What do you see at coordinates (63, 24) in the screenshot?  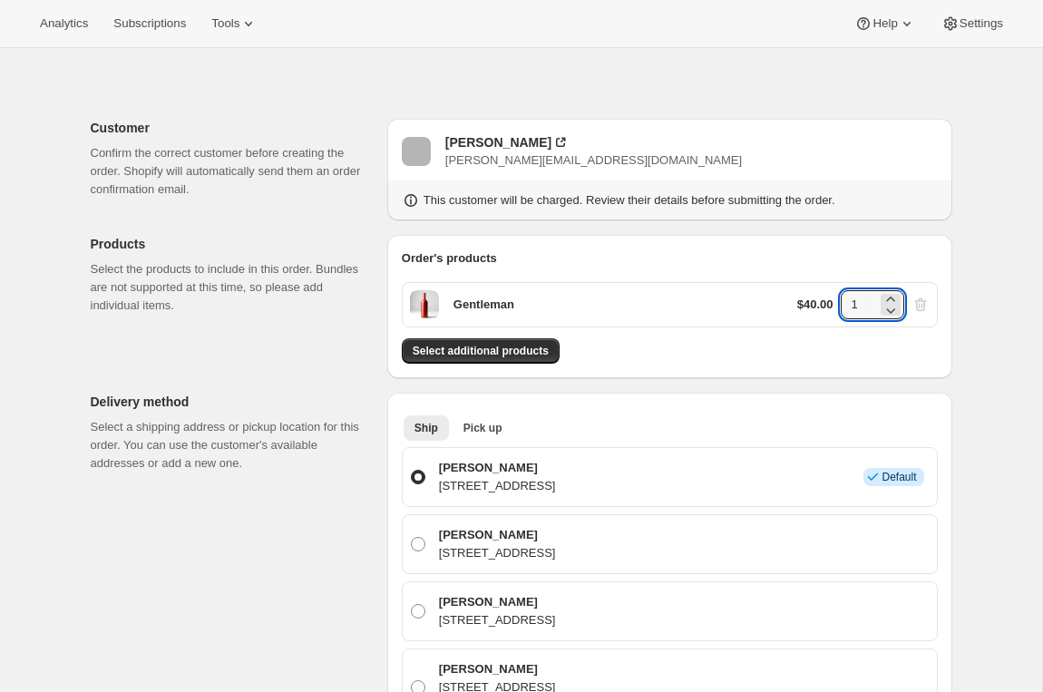 I see `button: Analytics` at bounding box center [63, 24].